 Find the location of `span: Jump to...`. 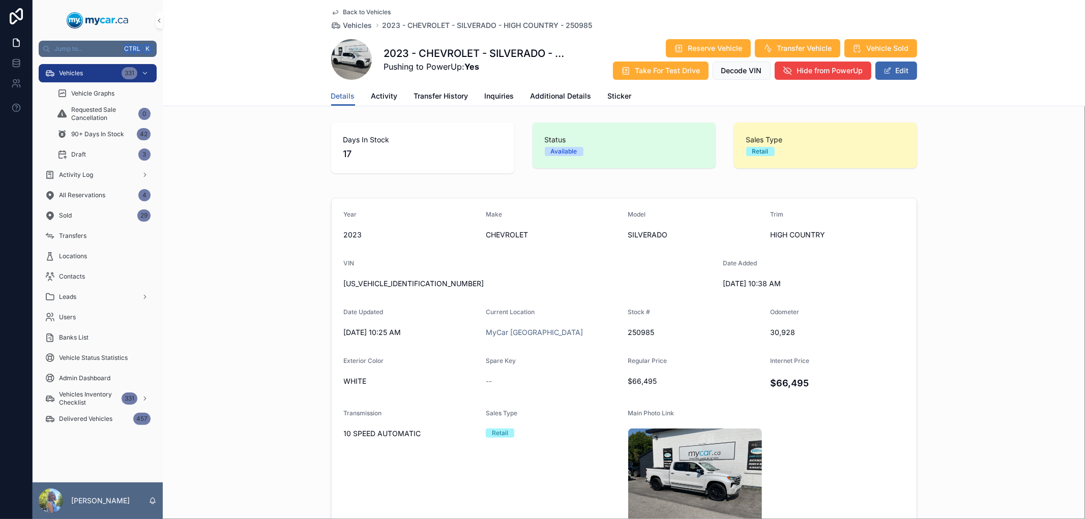

span: Jump to... is located at coordinates (86, 49).